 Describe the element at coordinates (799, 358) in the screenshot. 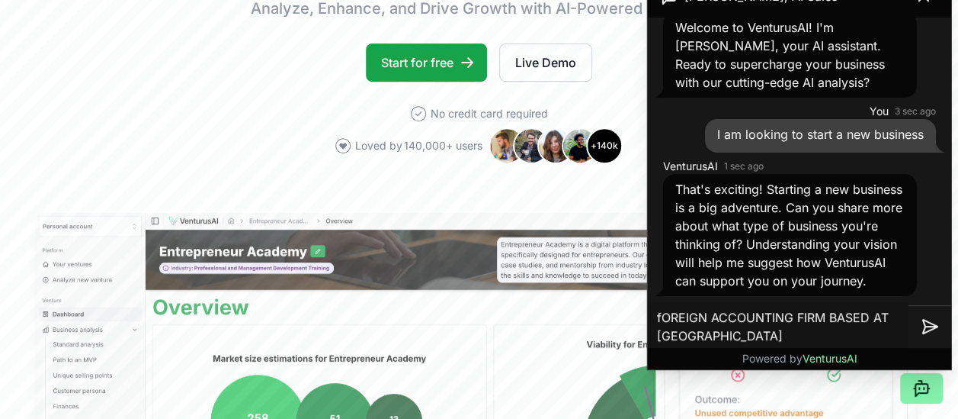

I see `p: Powered by` at that location.